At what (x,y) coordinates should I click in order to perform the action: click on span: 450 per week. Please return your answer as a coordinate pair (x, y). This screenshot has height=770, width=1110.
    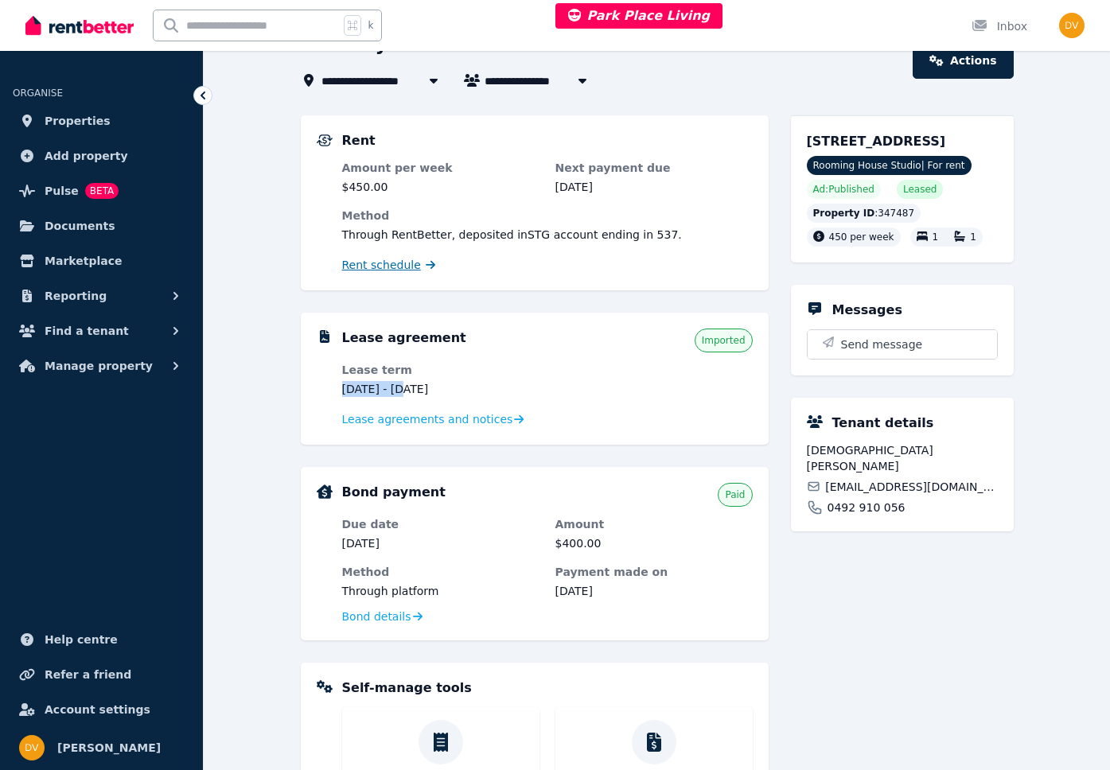
    Looking at the image, I should click on (862, 237).